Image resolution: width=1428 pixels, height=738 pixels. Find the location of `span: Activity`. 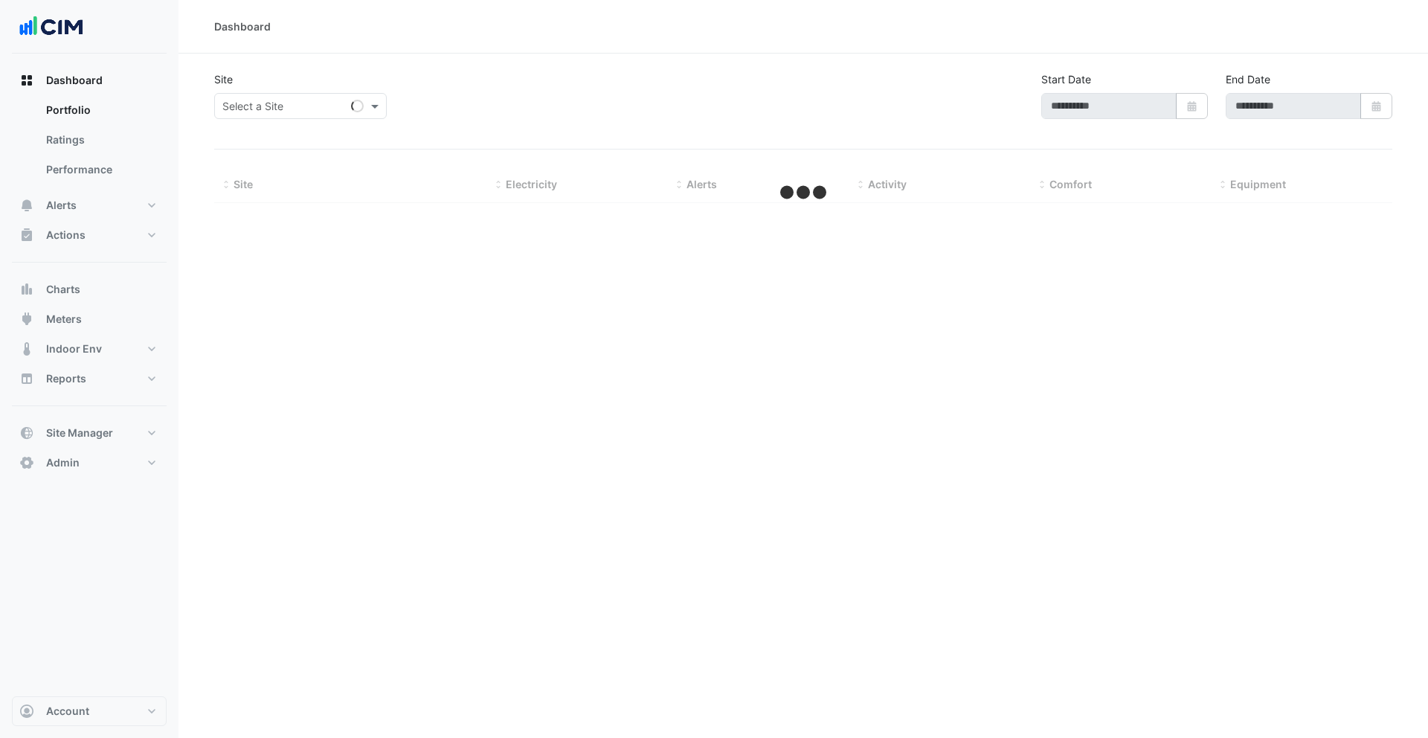

span: Activity is located at coordinates (887, 184).